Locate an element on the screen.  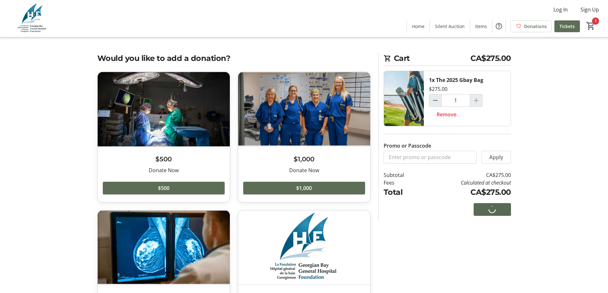
span: $500 is located at coordinates (164, 188).